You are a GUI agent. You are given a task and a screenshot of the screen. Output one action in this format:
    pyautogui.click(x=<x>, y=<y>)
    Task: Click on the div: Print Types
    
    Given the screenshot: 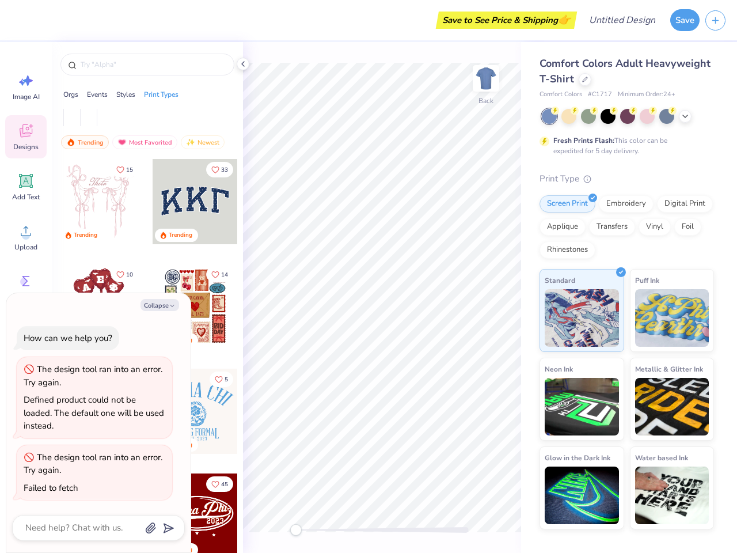 What is the action you would take?
    pyautogui.click(x=161, y=94)
    